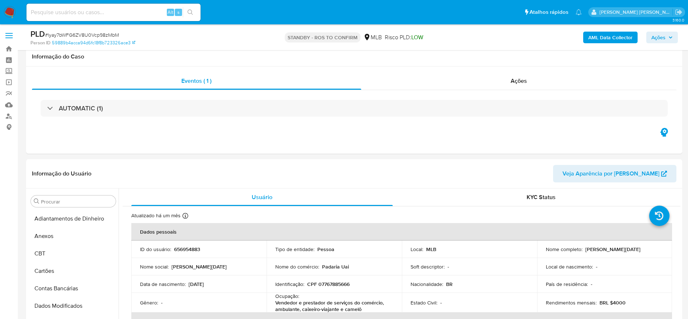  Describe the element at coordinates (37, 201) in the screenshot. I see `button: Procurar` at that location.